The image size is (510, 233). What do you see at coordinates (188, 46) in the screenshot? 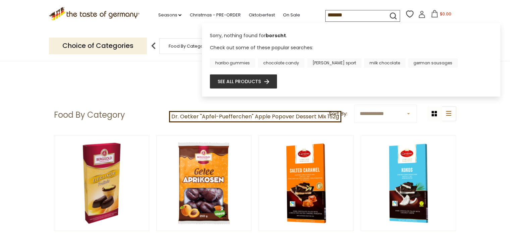
I see `a: Food By Category` at bounding box center [188, 46].